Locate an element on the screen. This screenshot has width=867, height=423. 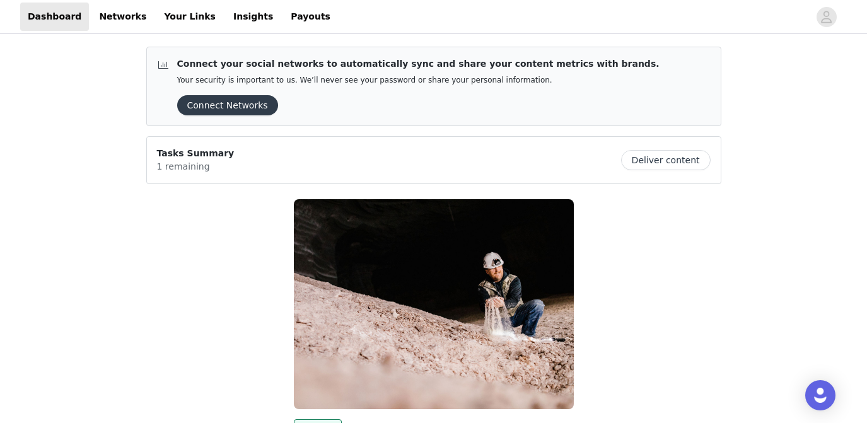
a: Networks is located at coordinates (122, 16).